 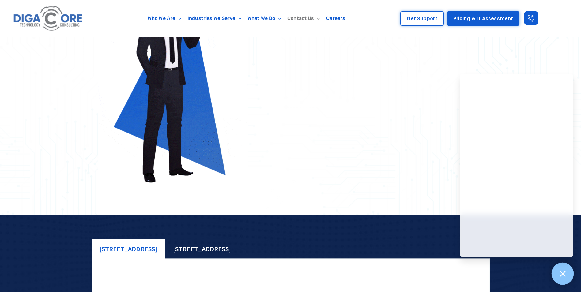 I want to click on a: Get Support, so click(x=422, y=18).